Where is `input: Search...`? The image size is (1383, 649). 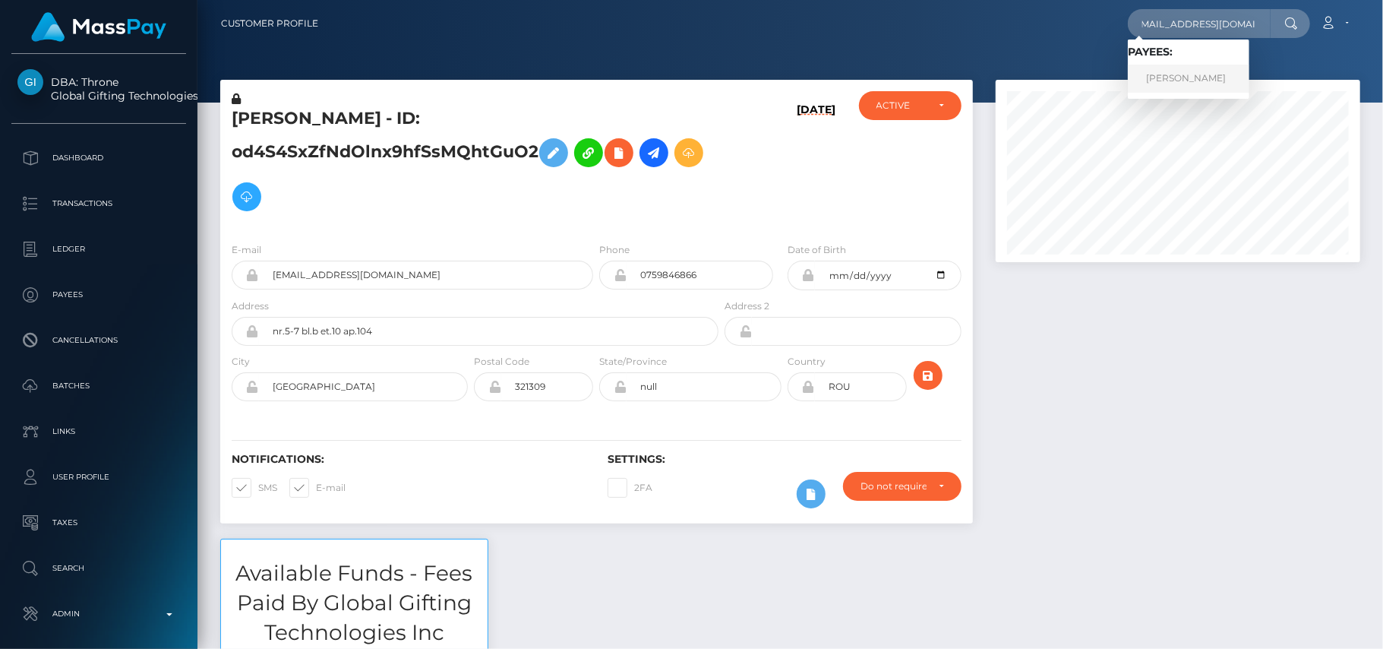 input: Search... is located at coordinates (1199, 24).